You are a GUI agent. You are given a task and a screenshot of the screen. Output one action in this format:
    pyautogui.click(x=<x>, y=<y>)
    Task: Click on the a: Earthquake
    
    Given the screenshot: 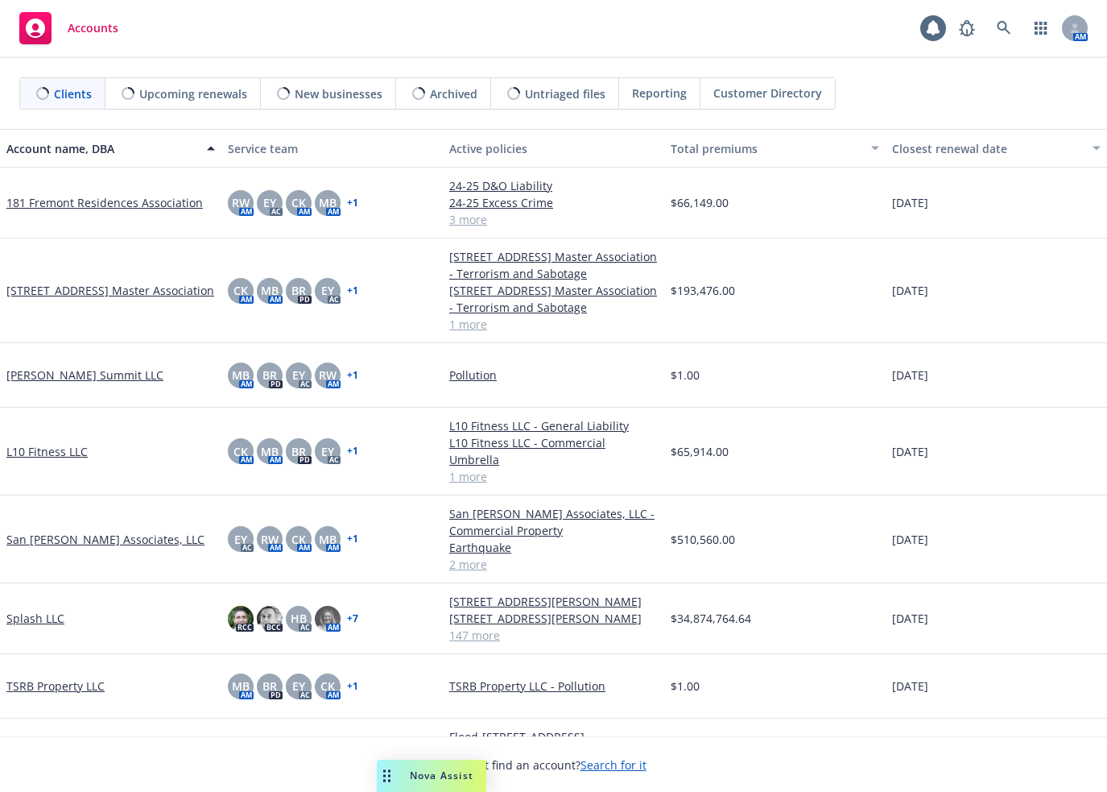 What is the action you would take?
    pyautogui.click(x=553, y=547)
    